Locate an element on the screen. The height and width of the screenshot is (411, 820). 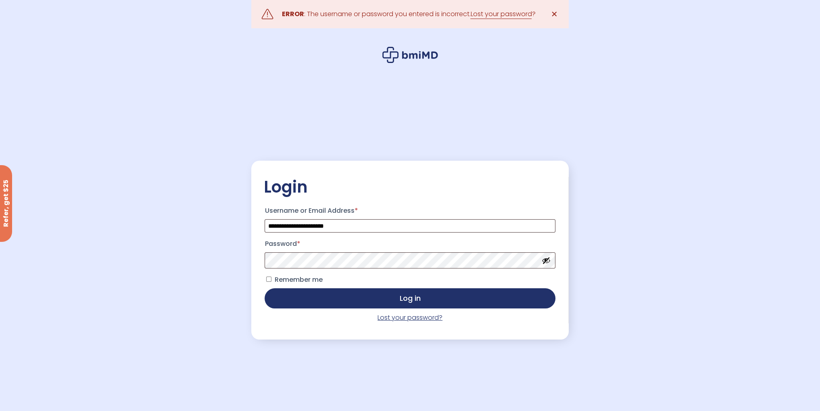
div: : The username or password you entered is incorrect. ? is located at coordinates (408, 14).